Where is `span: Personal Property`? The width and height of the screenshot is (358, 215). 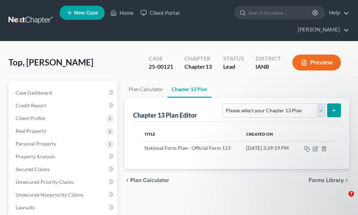
span: Personal Property is located at coordinates (36, 143).